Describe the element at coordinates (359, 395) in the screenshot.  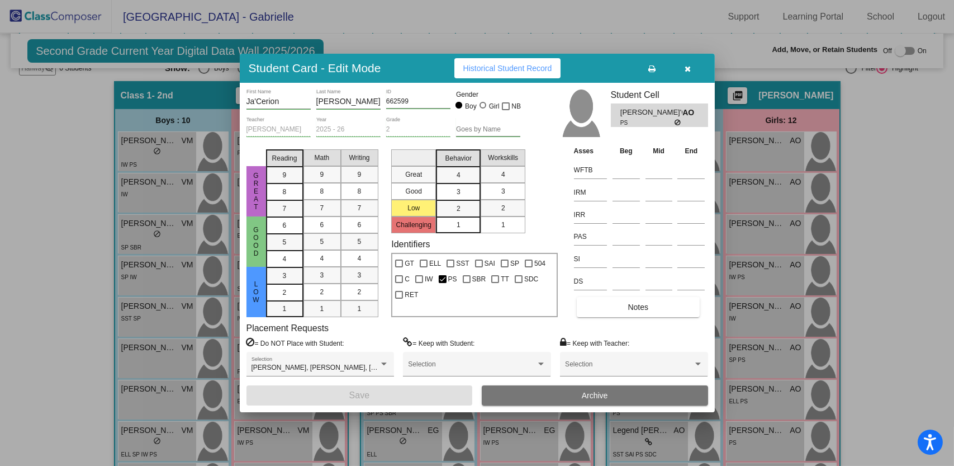
I see `button: Save` at that location.